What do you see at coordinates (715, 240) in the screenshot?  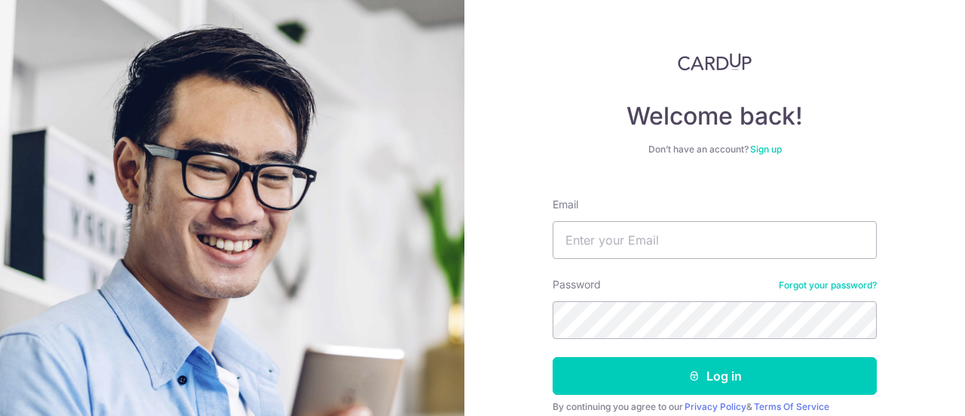 I see `input: Enter your Email` at bounding box center [715, 240].